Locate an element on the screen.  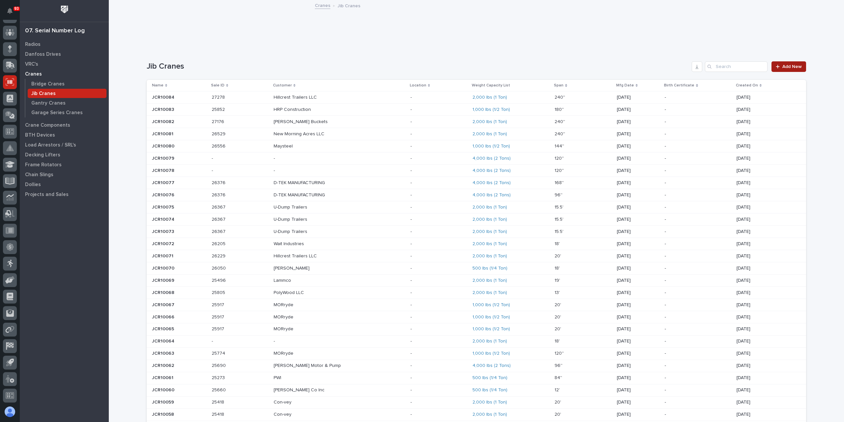
p: JCR10084 is located at coordinates (164, 97).